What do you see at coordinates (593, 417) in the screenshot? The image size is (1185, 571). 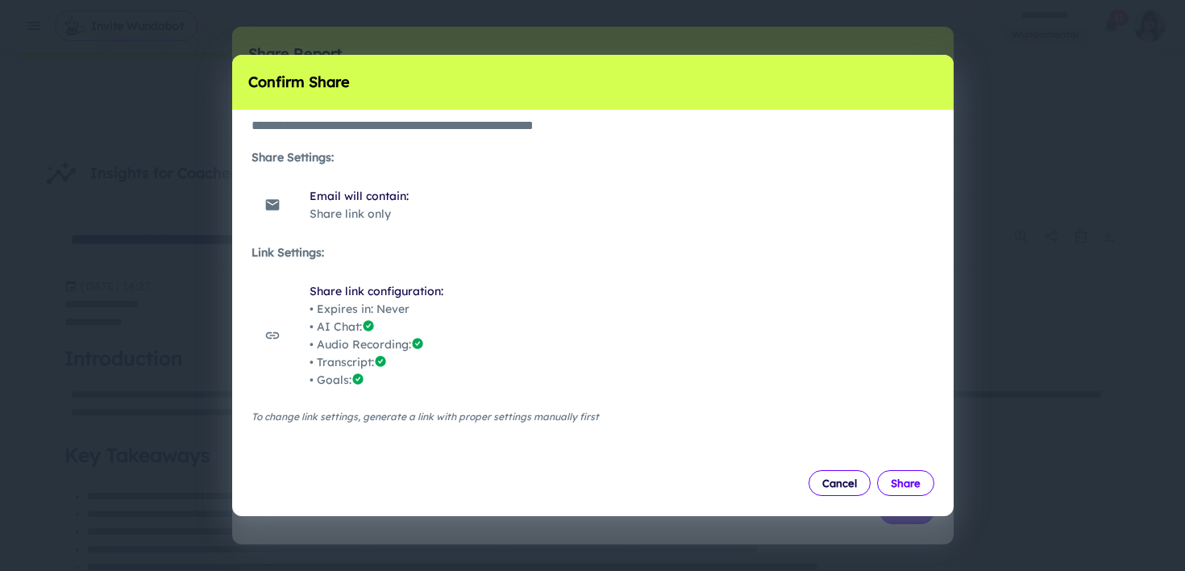 I see `span: To change link settings, generate a link with proper settings manually first` at bounding box center [593, 417].